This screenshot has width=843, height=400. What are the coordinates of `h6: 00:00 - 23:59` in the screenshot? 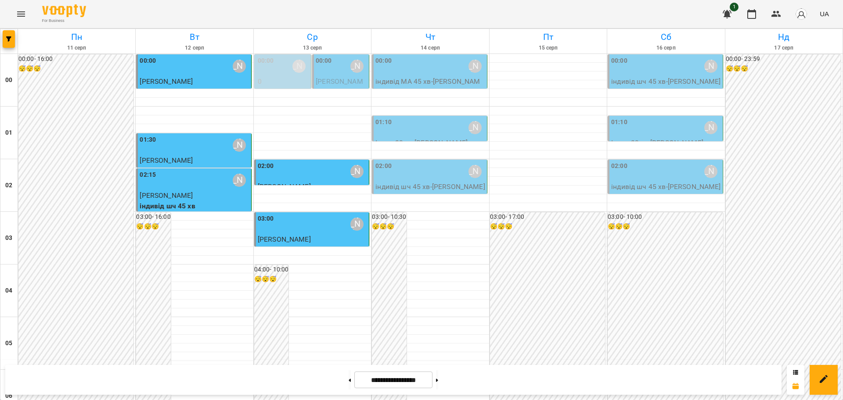 It's located at (783, 59).